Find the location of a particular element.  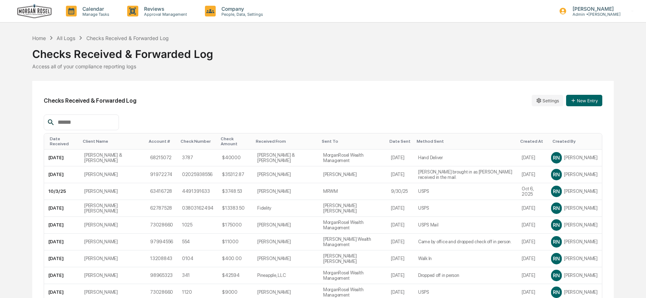

td: 73028660 is located at coordinates (162, 225).